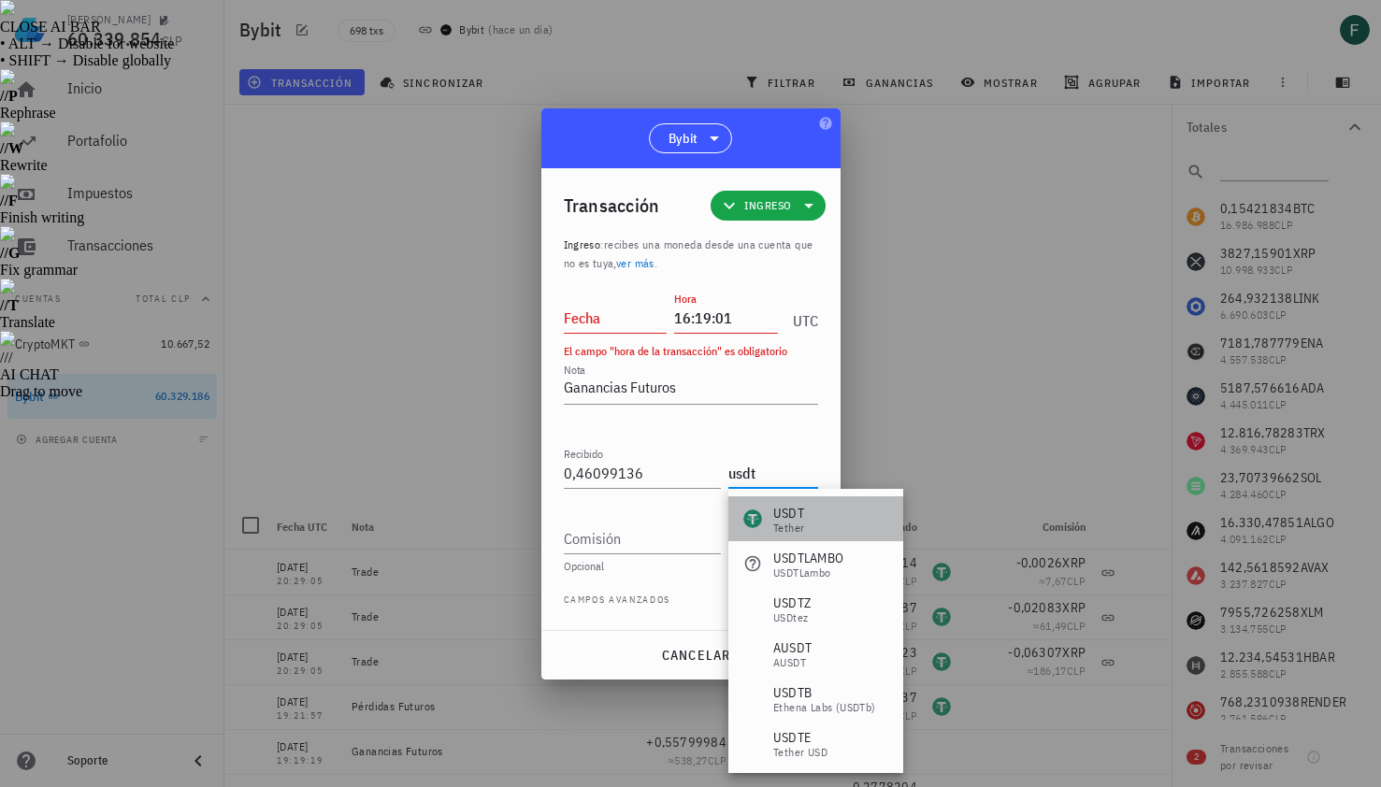  What do you see at coordinates (753, 519) in the screenshot?
I see `div: USDT-icon` at bounding box center [753, 519].